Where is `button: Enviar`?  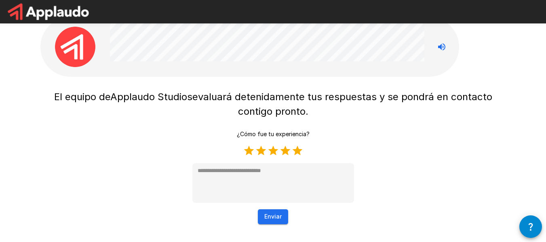 button: Enviar is located at coordinates (273, 217).